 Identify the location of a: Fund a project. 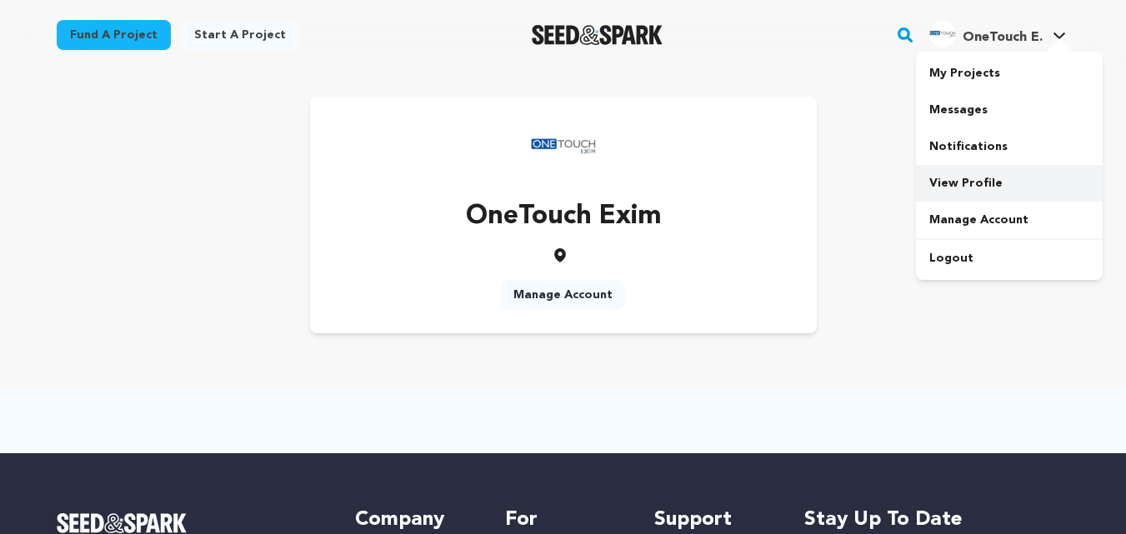
(113, 35).